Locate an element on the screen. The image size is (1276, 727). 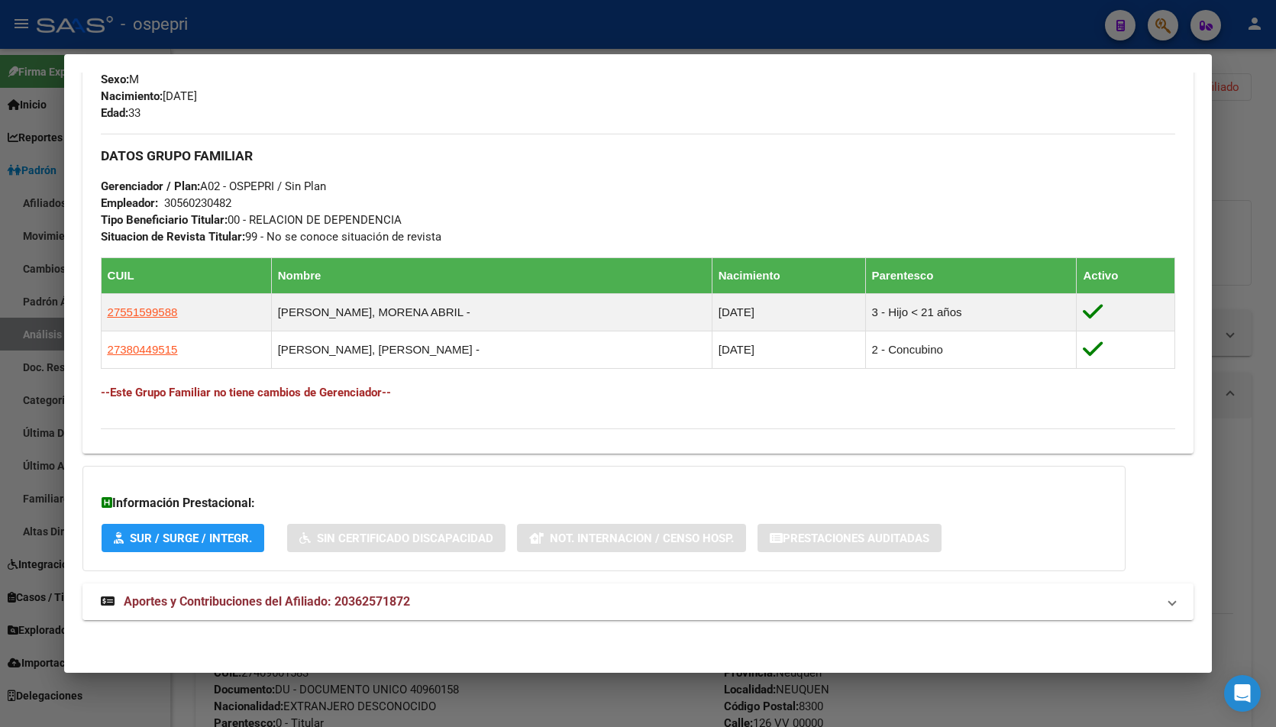
span: 99 - No se conoce situación de revista is located at coordinates (271, 237).